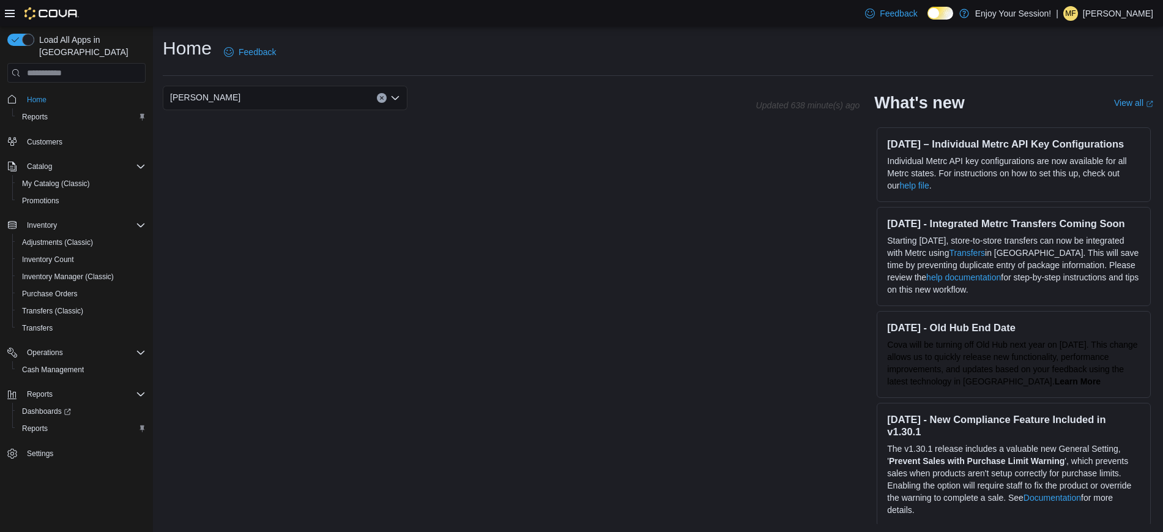 This screenshot has height=532, width=1163. I want to click on p: Individual Metrc API key configurations are now available for all Metrc states. For instructions ..., so click(1014, 173).